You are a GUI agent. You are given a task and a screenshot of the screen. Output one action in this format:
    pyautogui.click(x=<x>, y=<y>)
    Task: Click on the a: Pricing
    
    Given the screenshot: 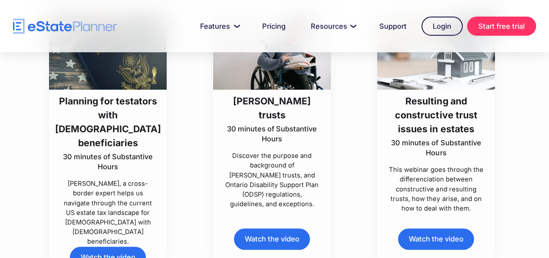 What is the action you would take?
    pyautogui.click(x=274, y=26)
    